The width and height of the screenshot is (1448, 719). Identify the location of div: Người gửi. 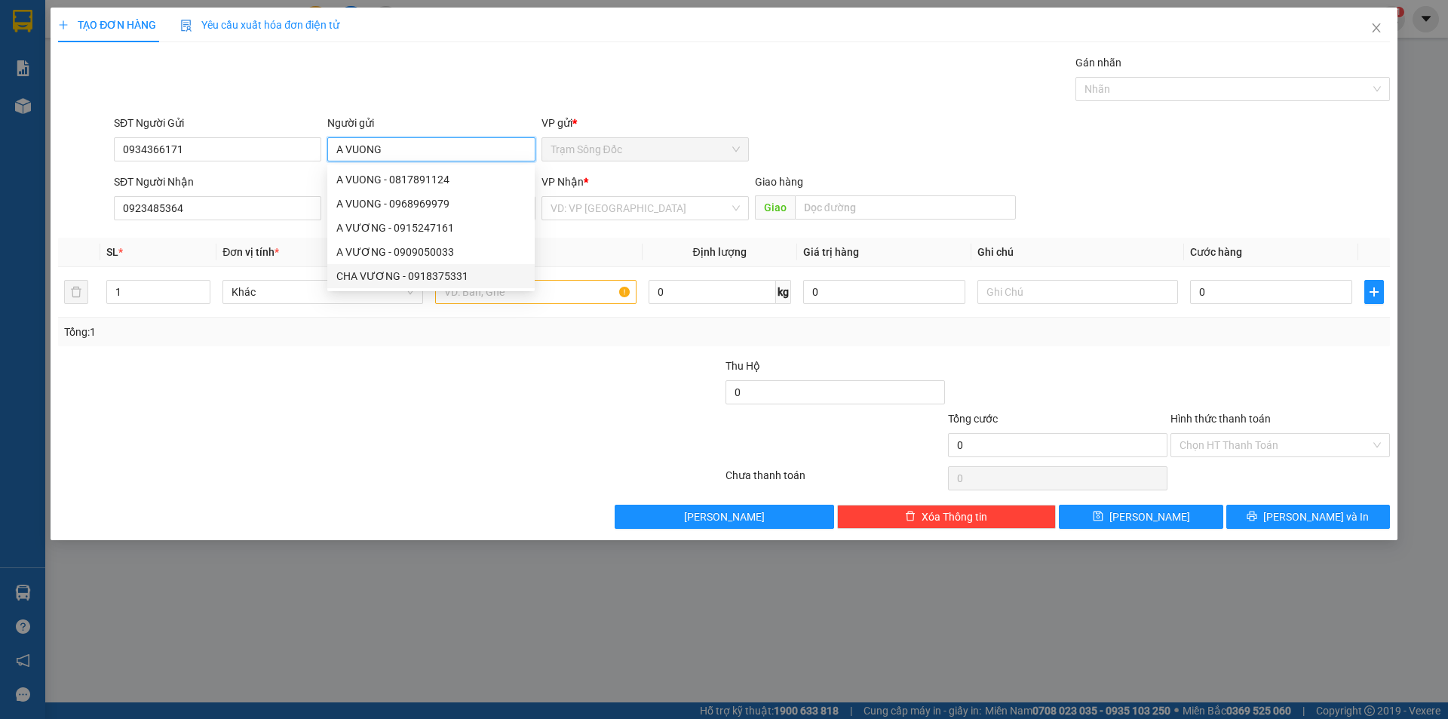
(431, 123).